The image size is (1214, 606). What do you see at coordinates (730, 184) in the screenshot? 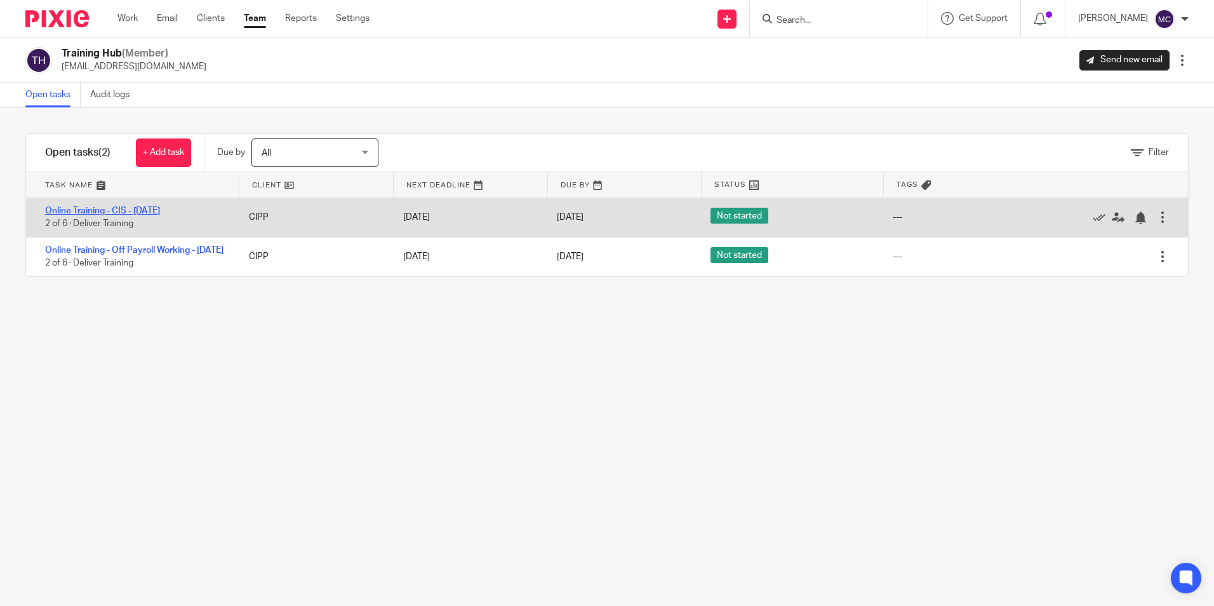
I see `span: Status` at bounding box center [730, 184].